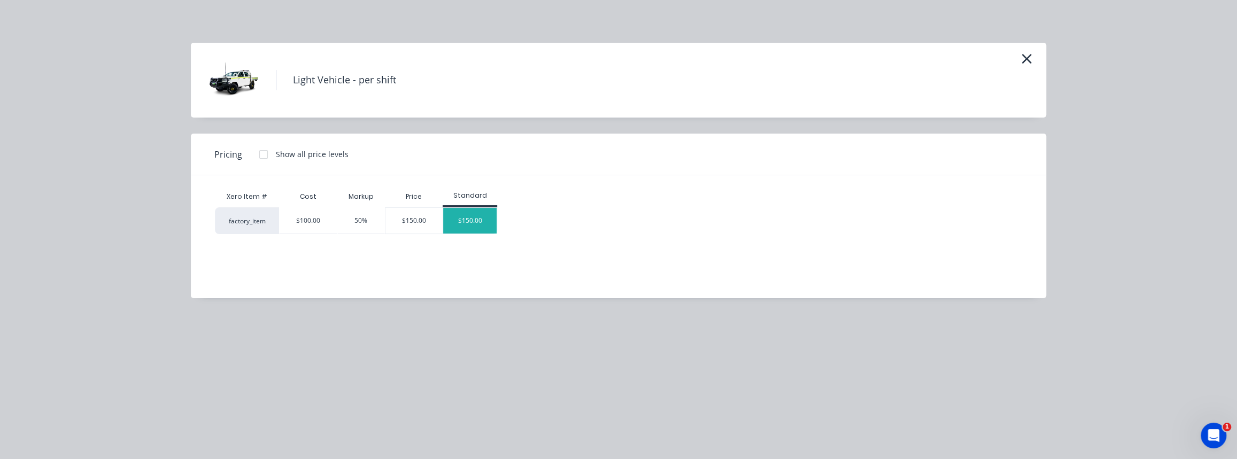 The height and width of the screenshot is (459, 1237). I want to click on div: factory_item, so click(247, 221).